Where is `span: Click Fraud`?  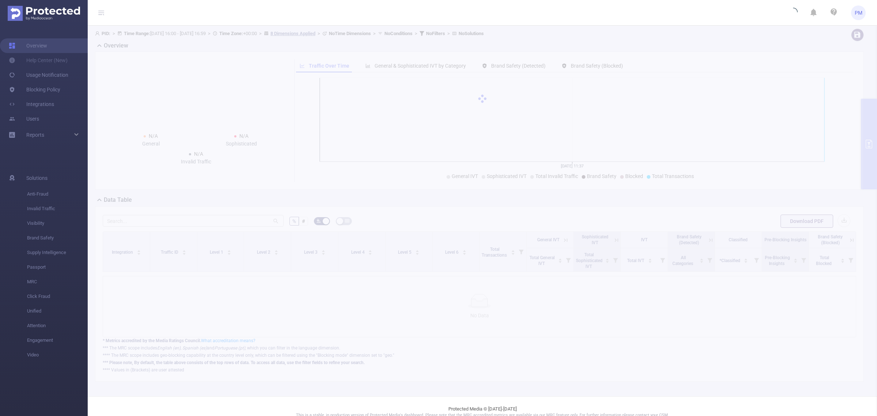
span: Click Fraud is located at coordinates (57, 296).